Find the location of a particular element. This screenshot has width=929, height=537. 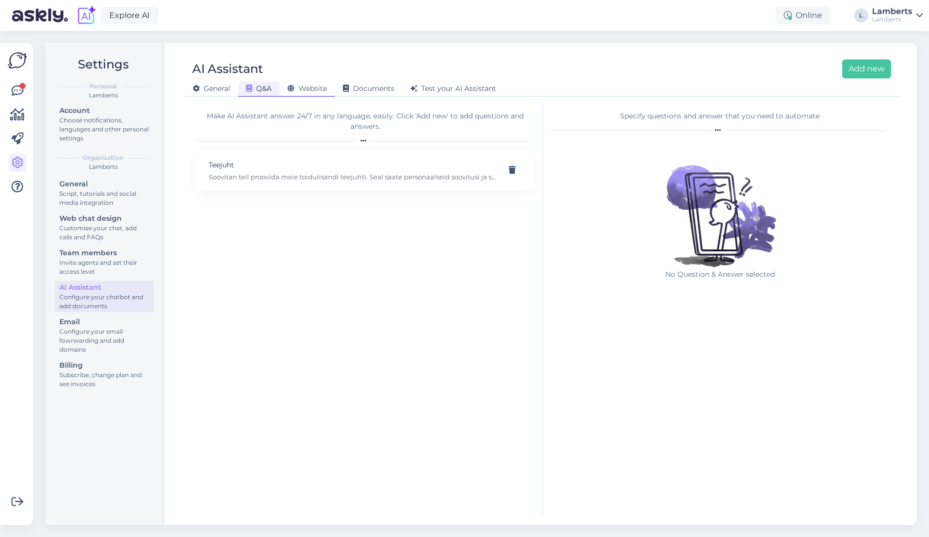

div: Customise your chat, add calls and FAQs is located at coordinates (104, 233).